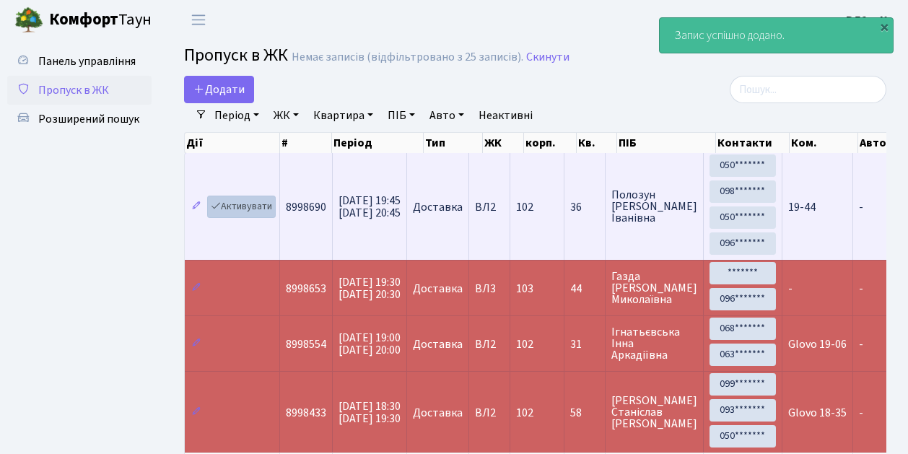 The image size is (908, 454). Describe the element at coordinates (525, 289) in the screenshot. I see `span: 103` at that location.